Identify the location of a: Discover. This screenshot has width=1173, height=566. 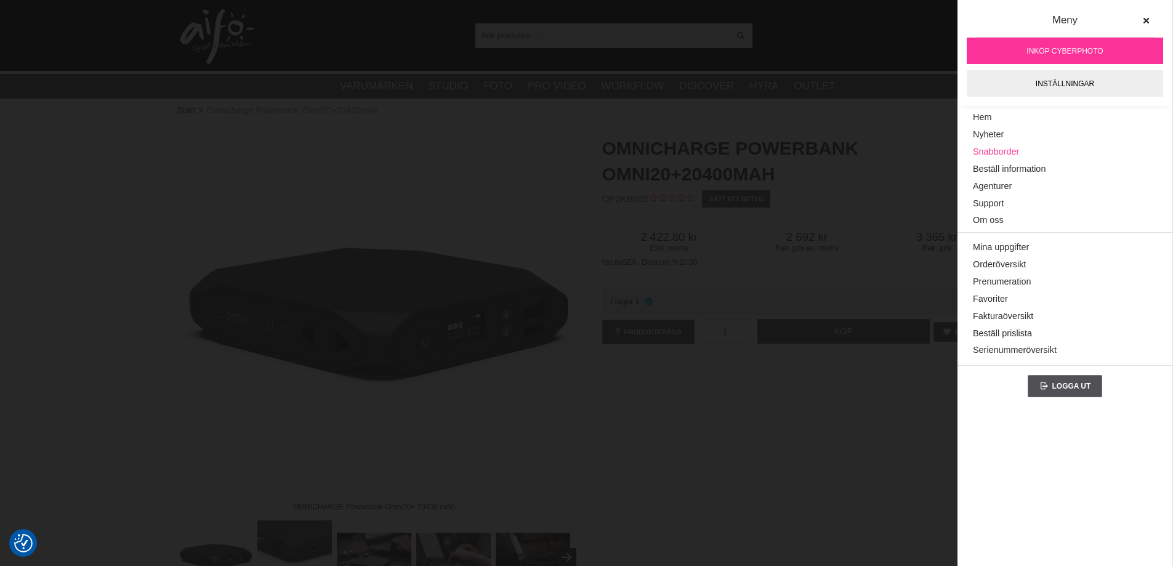
(706, 86).